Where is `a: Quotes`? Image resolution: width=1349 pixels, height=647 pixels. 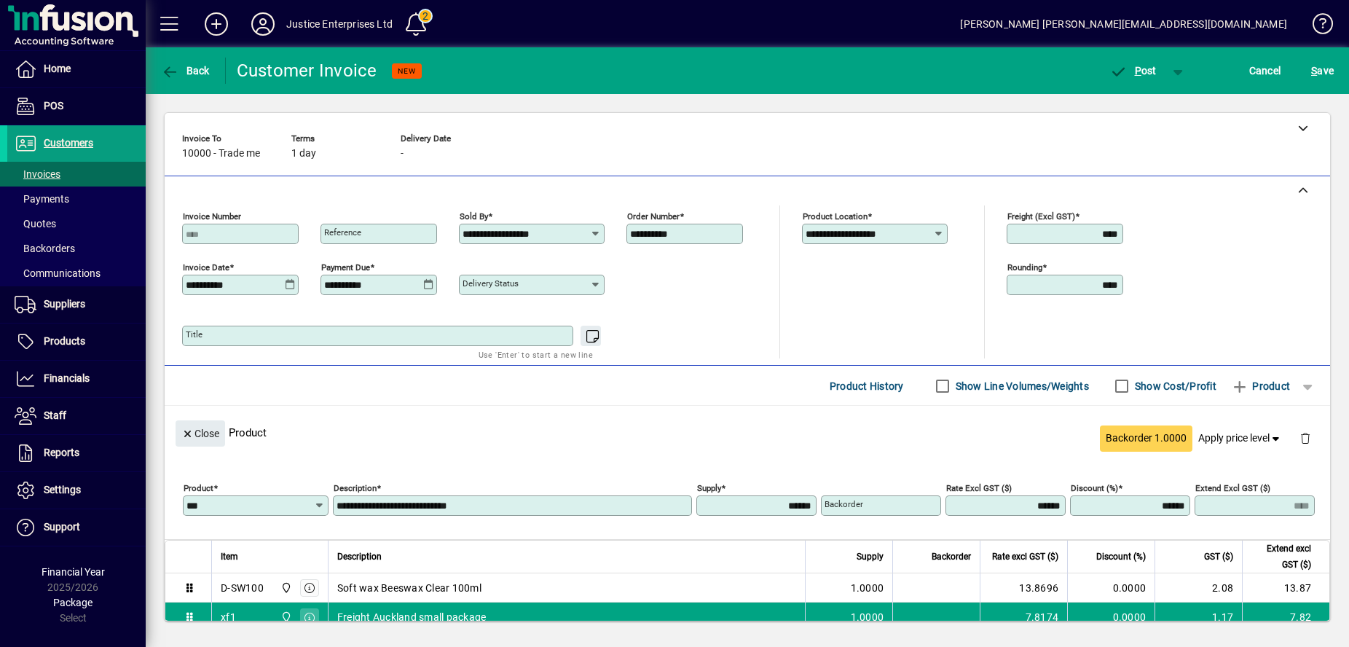 a: Quotes is located at coordinates (76, 224).